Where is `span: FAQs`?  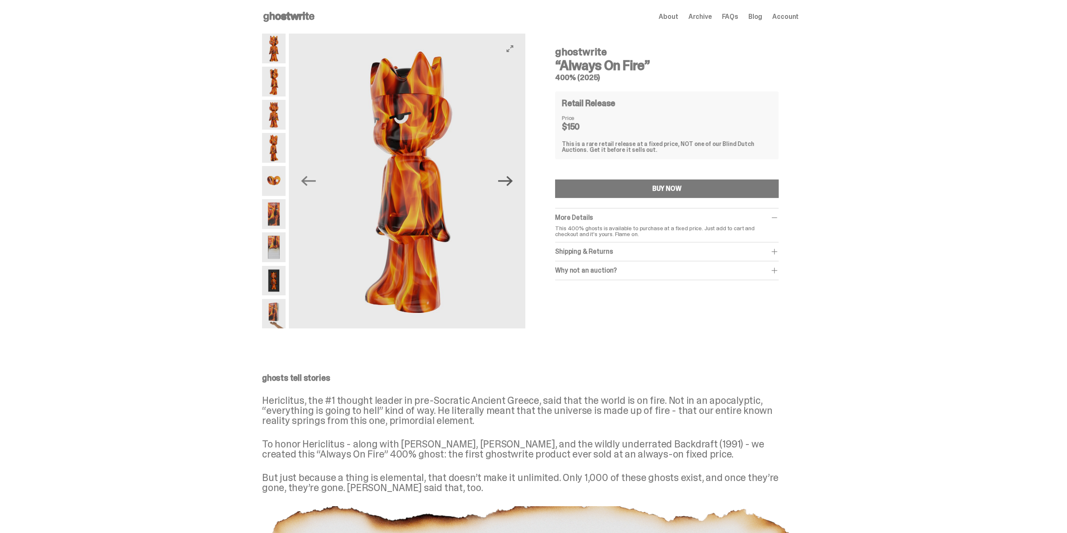 span: FAQs is located at coordinates (729, 17).